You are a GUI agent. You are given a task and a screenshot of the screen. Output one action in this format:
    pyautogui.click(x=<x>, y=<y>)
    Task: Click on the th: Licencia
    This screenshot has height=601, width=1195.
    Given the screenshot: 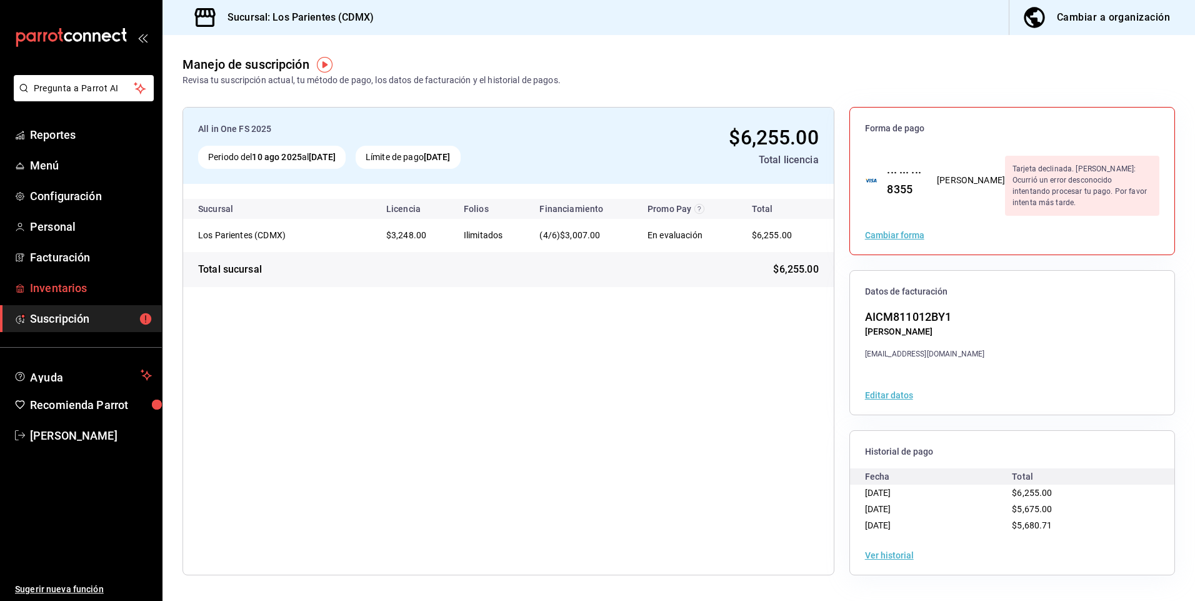 What is the action you would take?
    pyautogui.click(x=415, y=209)
    